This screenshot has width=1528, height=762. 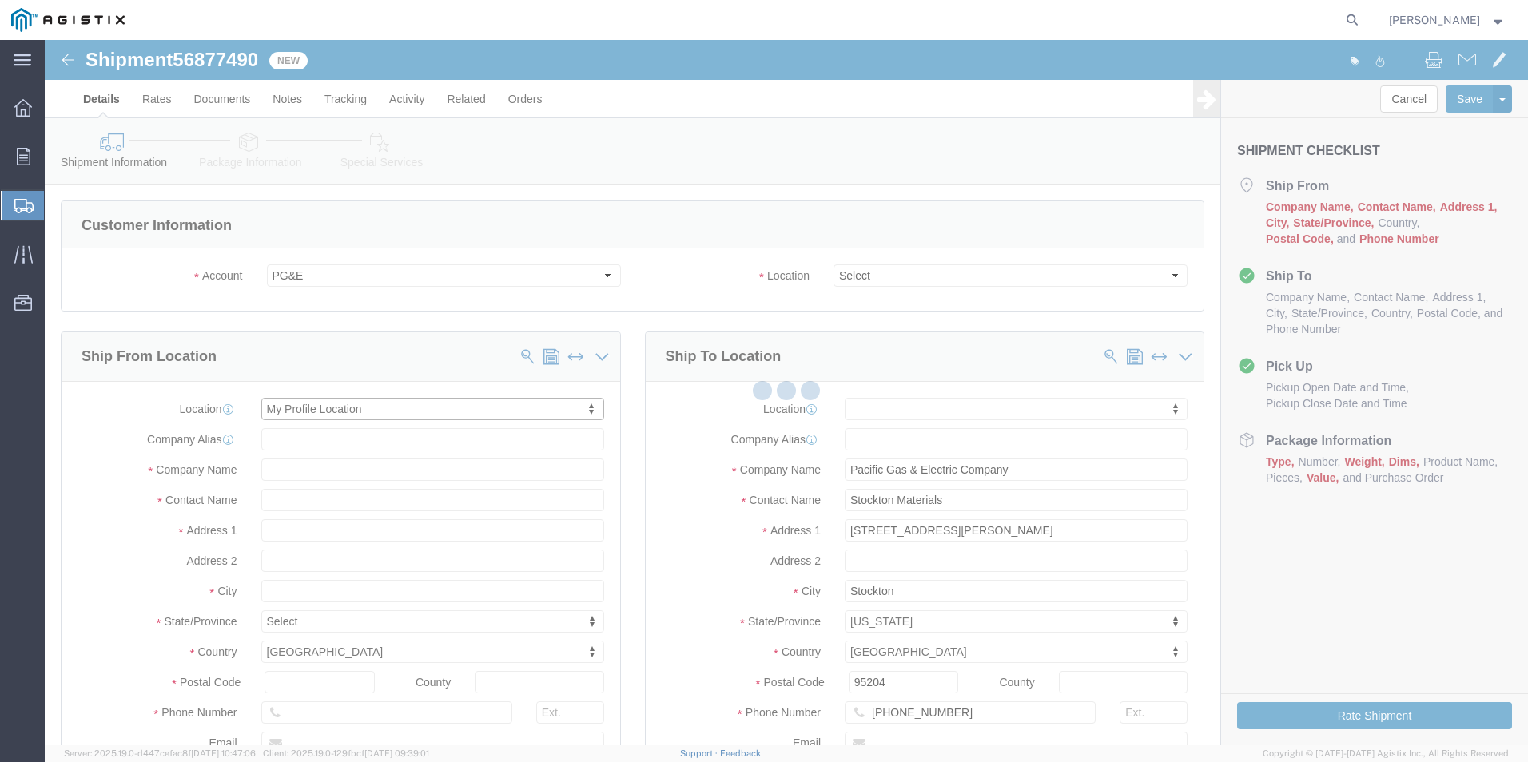 I want to click on img: logo, so click(x=68, y=20).